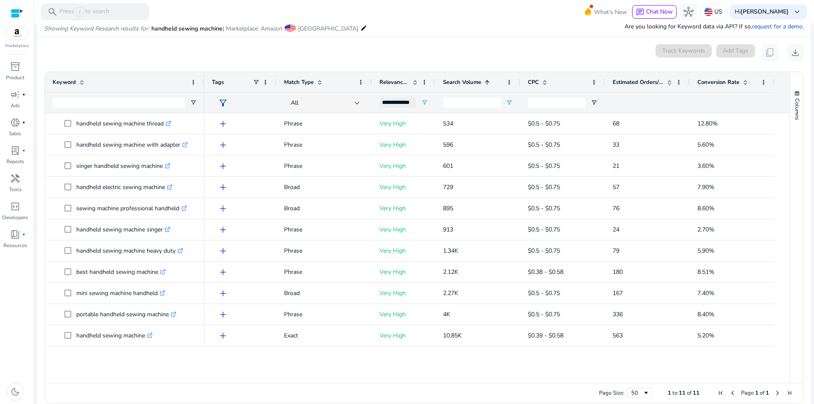  What do you see at coordinates (616, 208) in the screenshot?
I see `span: 76` at bounding box center [616, 208].